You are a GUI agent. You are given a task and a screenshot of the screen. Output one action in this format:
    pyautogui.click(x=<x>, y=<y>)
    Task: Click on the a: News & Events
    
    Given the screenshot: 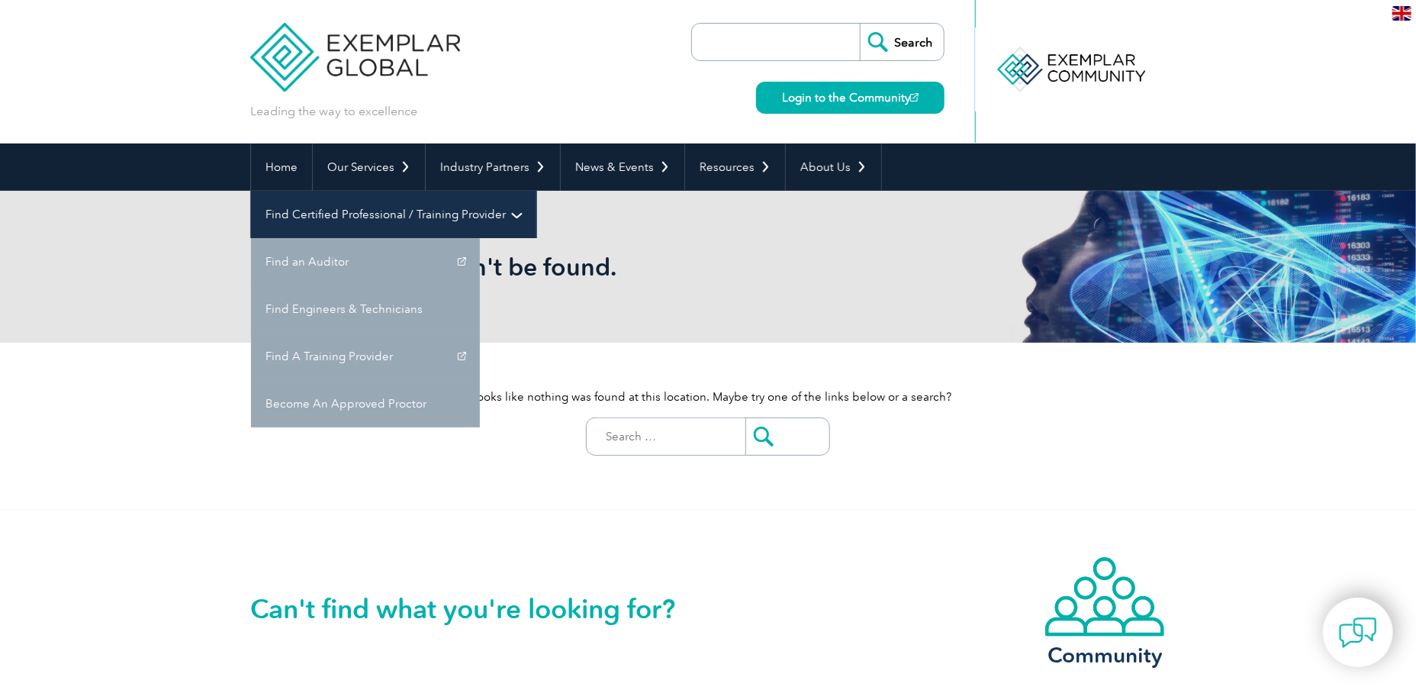 What is the action you would take?
    pyautogui.click(x=622, y=167)
    